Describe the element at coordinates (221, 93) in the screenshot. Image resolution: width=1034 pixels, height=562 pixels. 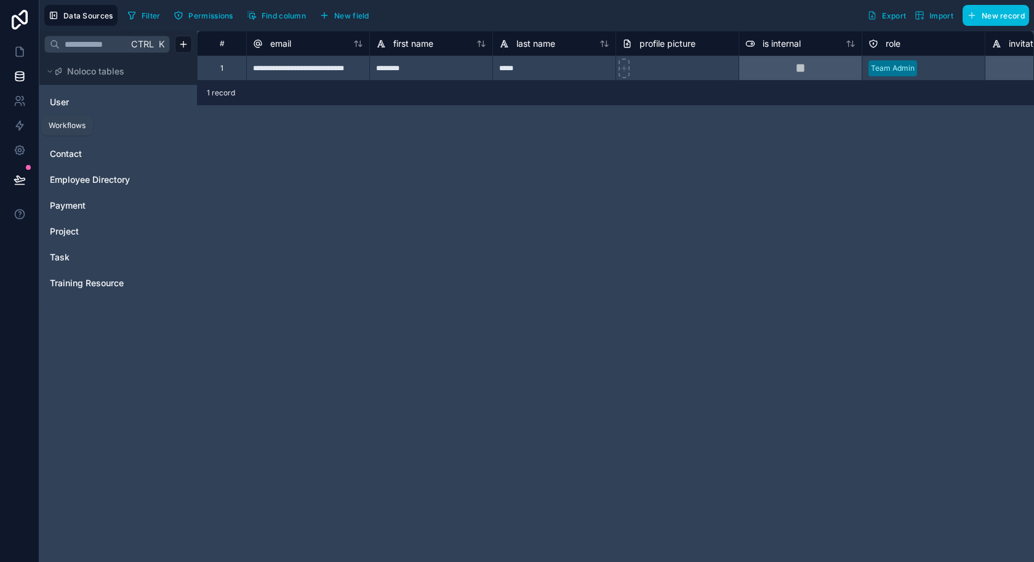
I see `span: 1 record` at that location.